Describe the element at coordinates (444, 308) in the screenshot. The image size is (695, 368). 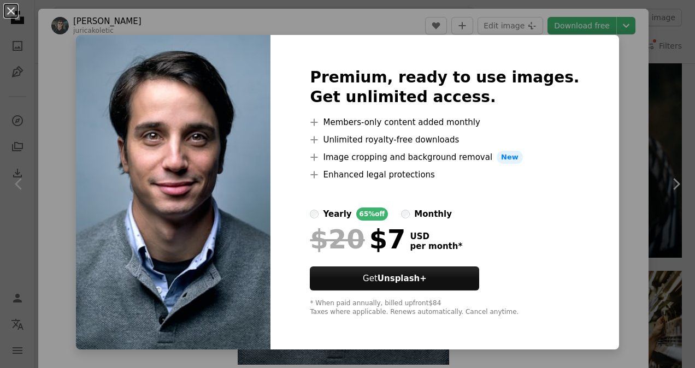
I see `div: * When paid annually, billed upfront $84 Taxes where applicable. Renews automatically. Cancel any...` at that location.